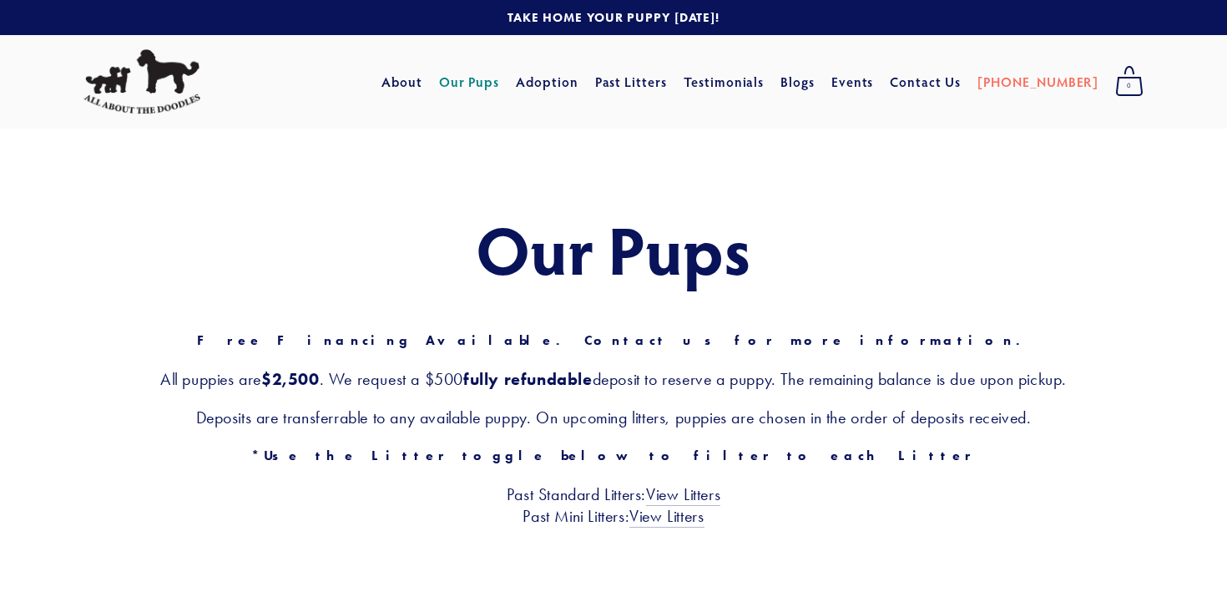  What do you see at coordinates (631, 81) in the screenshot?
I see `a: Past Litters` at bounding box center [631, 81].